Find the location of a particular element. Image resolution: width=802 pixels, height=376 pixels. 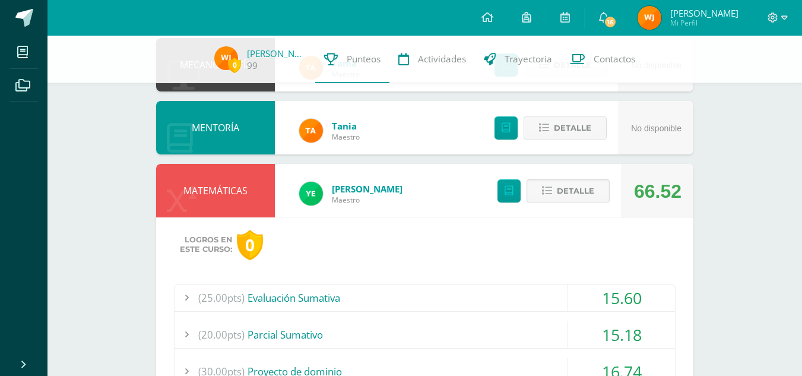

span: No disponible is located at coordinates (656, 128).